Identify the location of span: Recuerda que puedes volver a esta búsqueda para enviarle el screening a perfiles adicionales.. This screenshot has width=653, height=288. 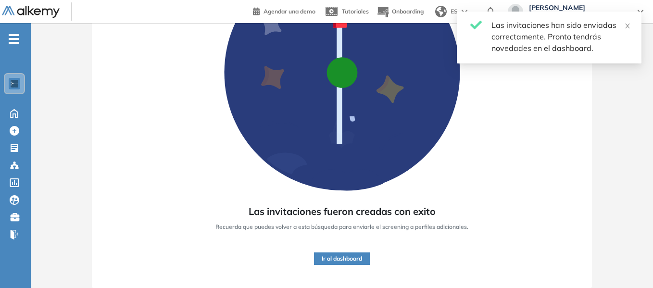
(342, 227).